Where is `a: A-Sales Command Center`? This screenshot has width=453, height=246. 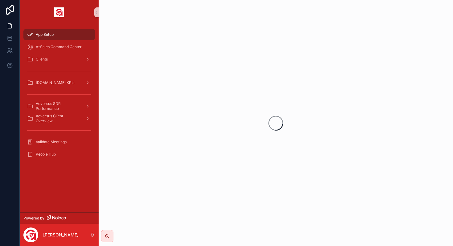 a: A-Sales Command Center is located at coordinates (59, 47).